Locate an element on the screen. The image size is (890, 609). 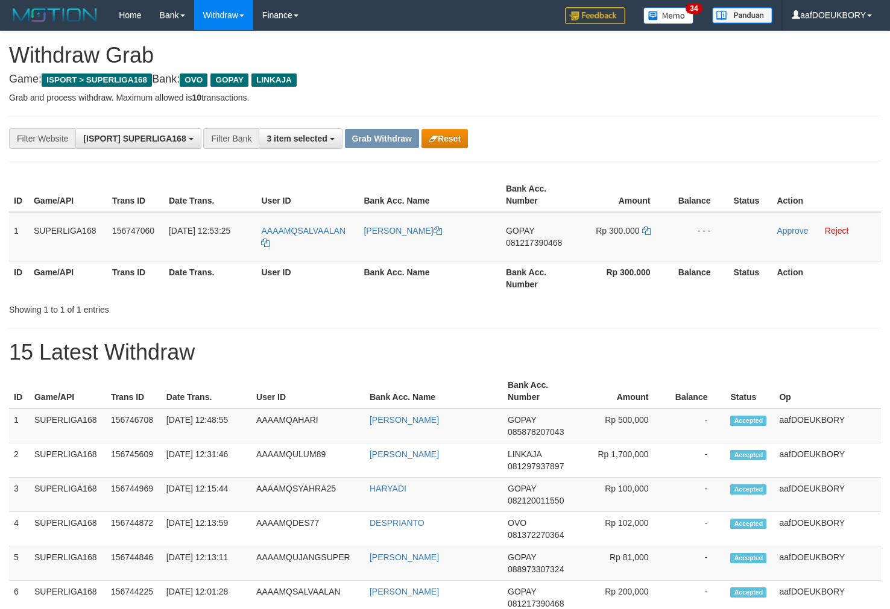
img: panduan.png is located at coordinates (742, 15).